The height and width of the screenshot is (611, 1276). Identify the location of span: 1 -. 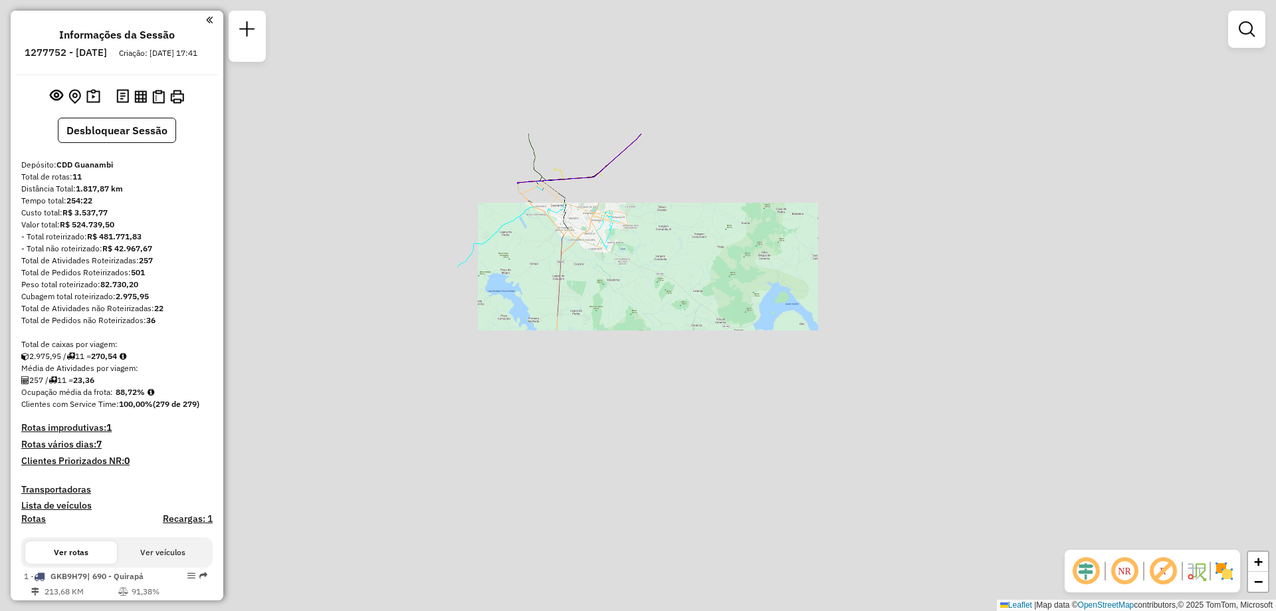
(84, 576).